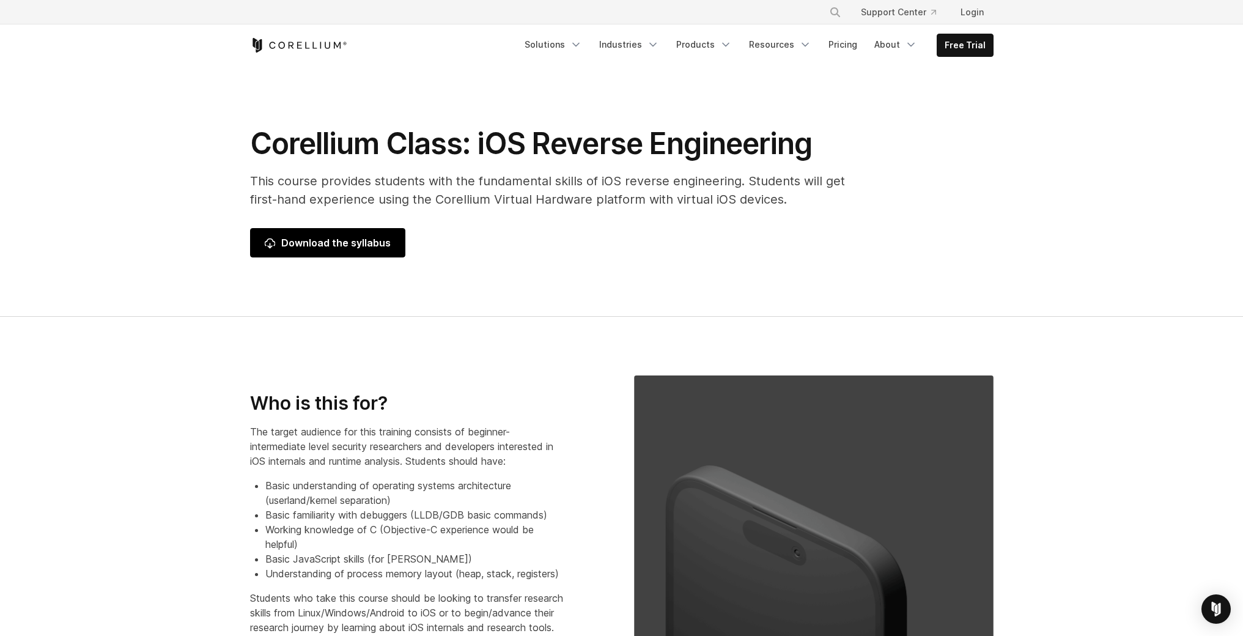  Describe the element at coordinates (407, 446) in the screenshot. I see `p: The target audience for this training consists of beginner-intermediate level security researcher...` at that location.